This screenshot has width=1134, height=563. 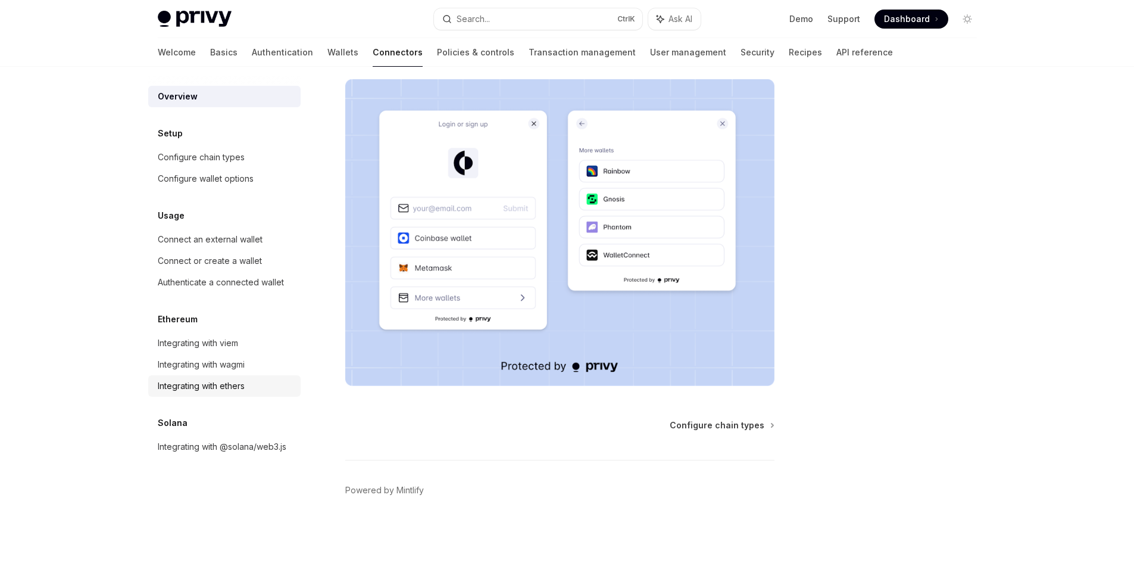 What do you see at coordinates (201, 364) in the screenshot?
I see `div: Integrating with wagmi` at bounding box center [201, 364].